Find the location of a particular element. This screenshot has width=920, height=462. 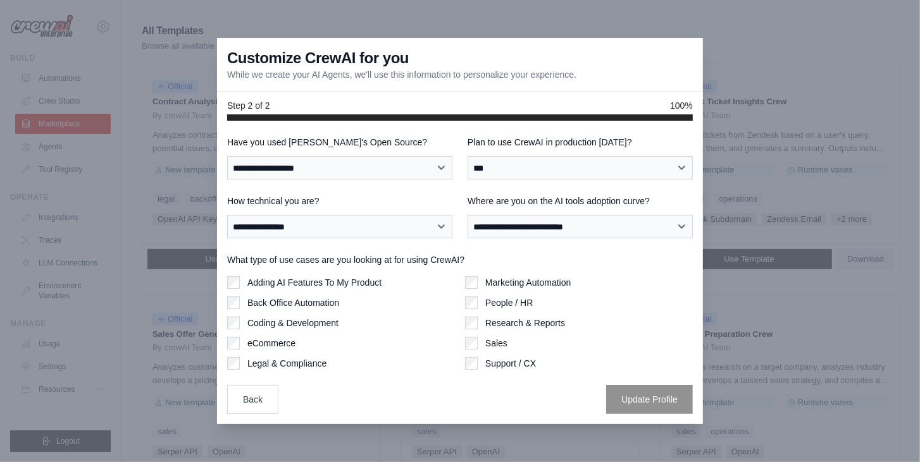

label: Marketing Automation is located at coordinates (527, 283).